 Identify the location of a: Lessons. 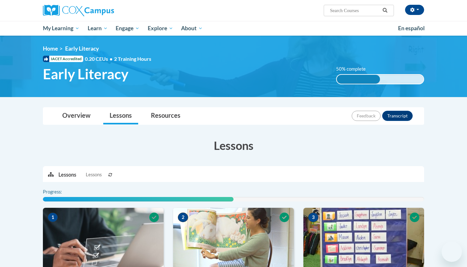
(121, 116).